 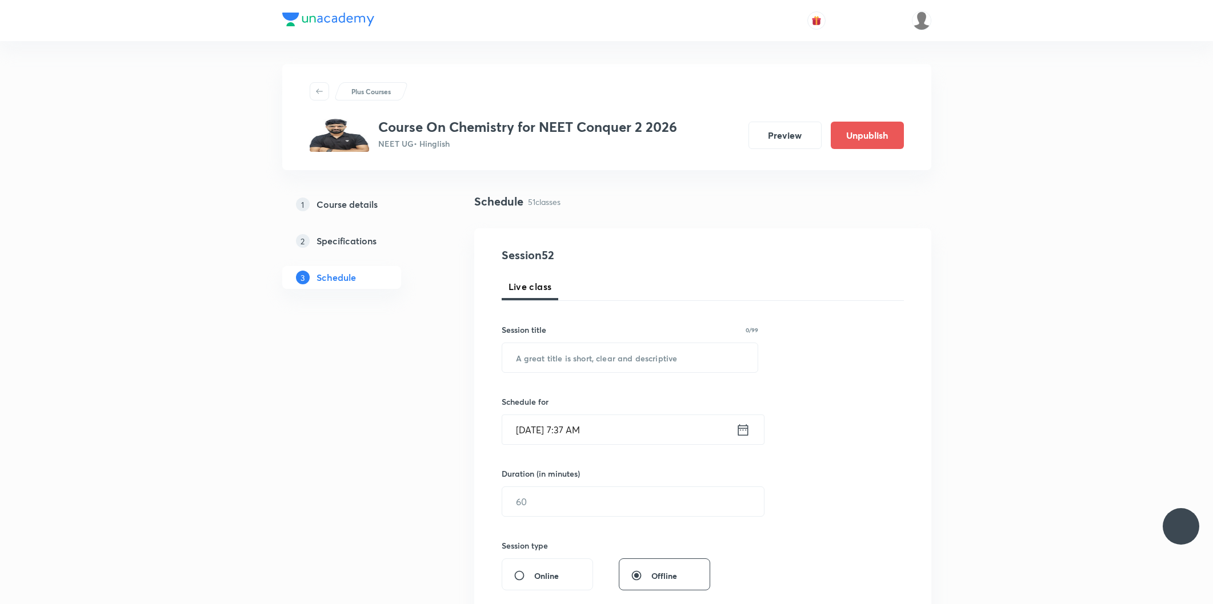 What do you see at coordinates (524, 546) in the screenshot?
I see `h6: Session type` at bounding box center [524, 546].